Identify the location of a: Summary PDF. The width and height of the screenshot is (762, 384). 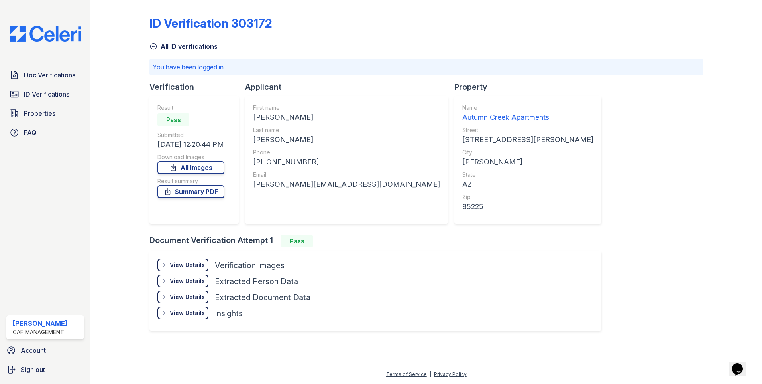
(191, 191).